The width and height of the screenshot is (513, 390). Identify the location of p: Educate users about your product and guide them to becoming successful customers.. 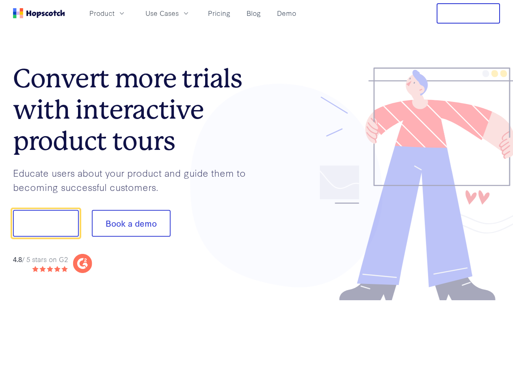
(135, 180).